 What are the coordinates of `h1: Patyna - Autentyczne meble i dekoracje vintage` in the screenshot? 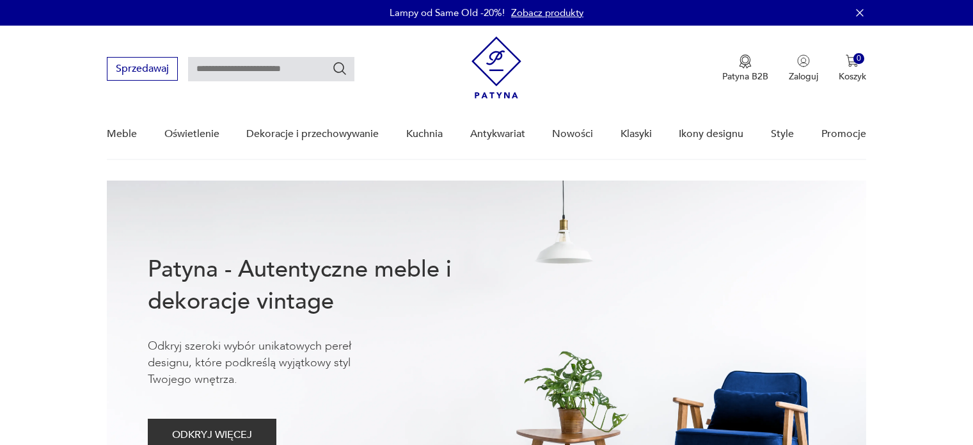 It's located at (321, 285).